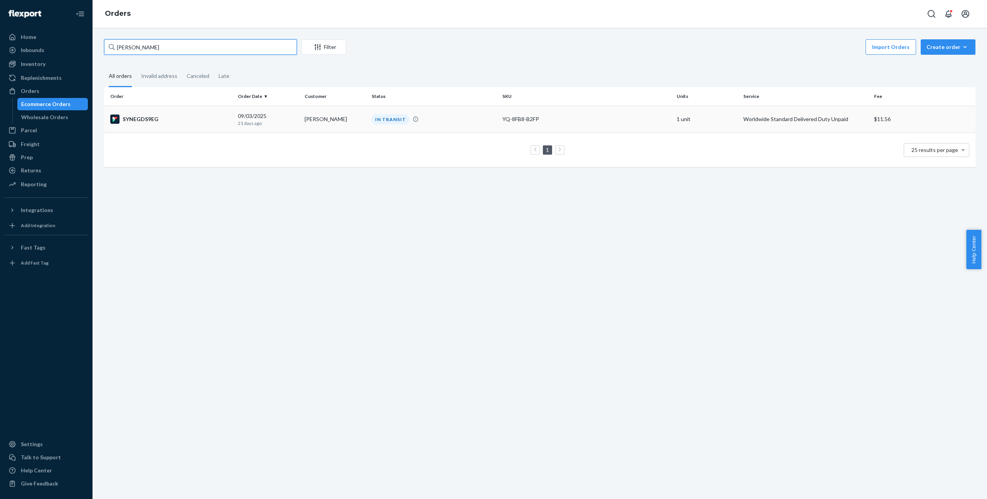 The width and height of the screenshot is (987, 499). Describe the element at coordinates (966, 14) in the screenshot. I see `button: Open account menu` at that location.